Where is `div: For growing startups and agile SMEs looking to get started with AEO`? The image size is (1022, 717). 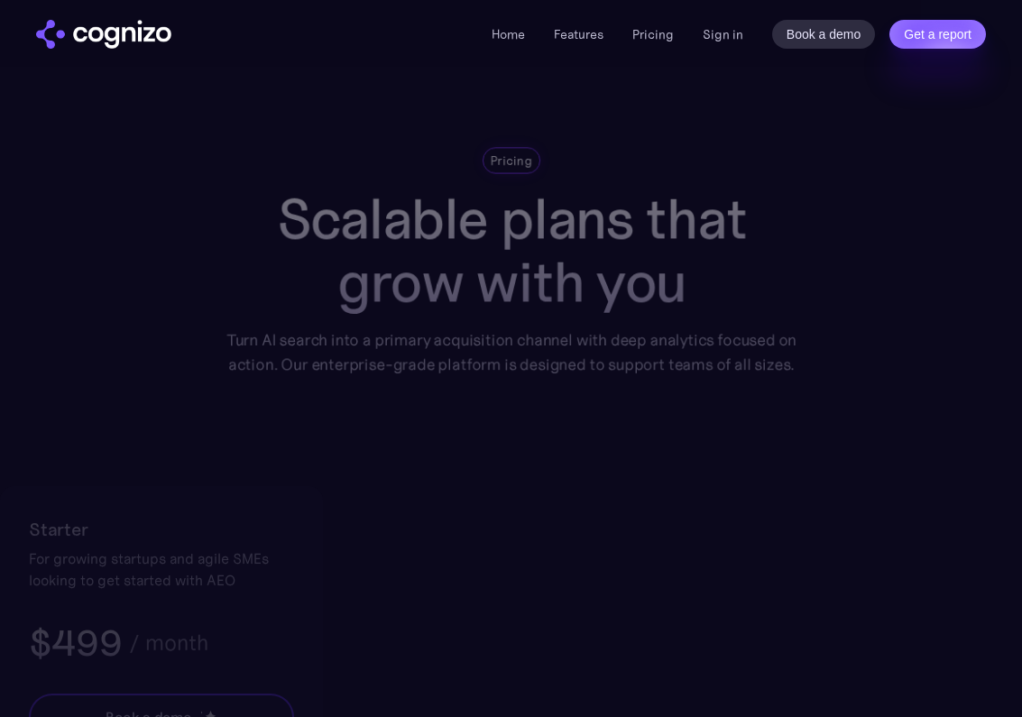
div: For growing startups and agile SMEs looking to get started with AEO is located at coordinates (162, 569).